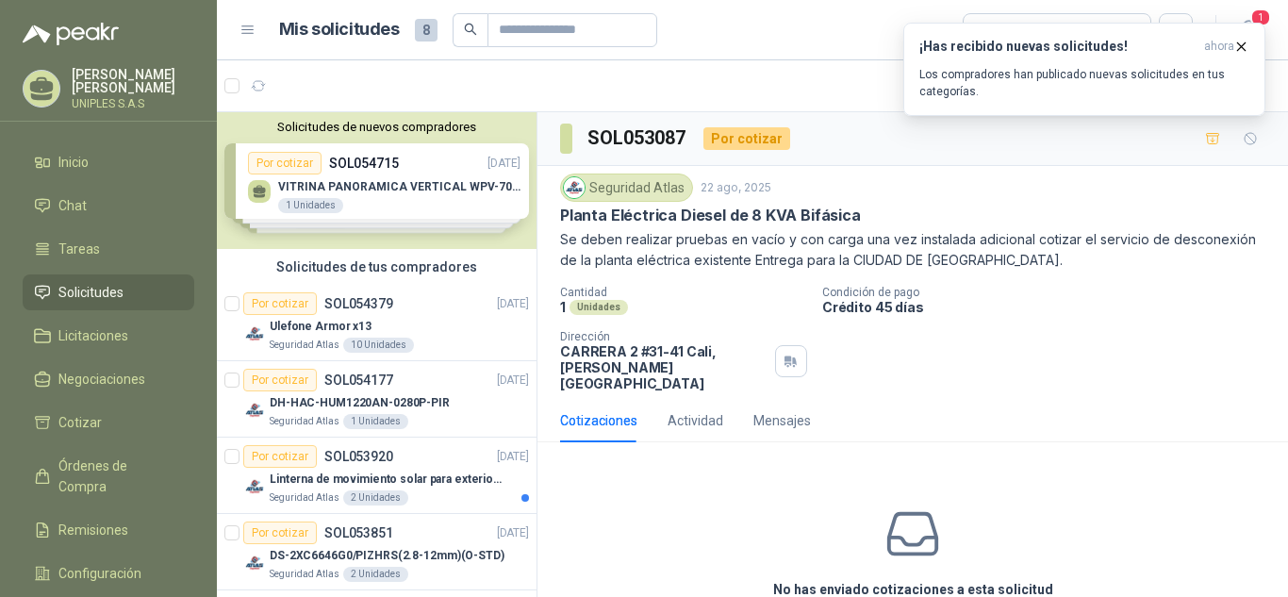 This screenshot has width=1288, height=597. Describe the element at coordinates (358, 456) in the screenshot. I see `p: SOL053920` at that location.